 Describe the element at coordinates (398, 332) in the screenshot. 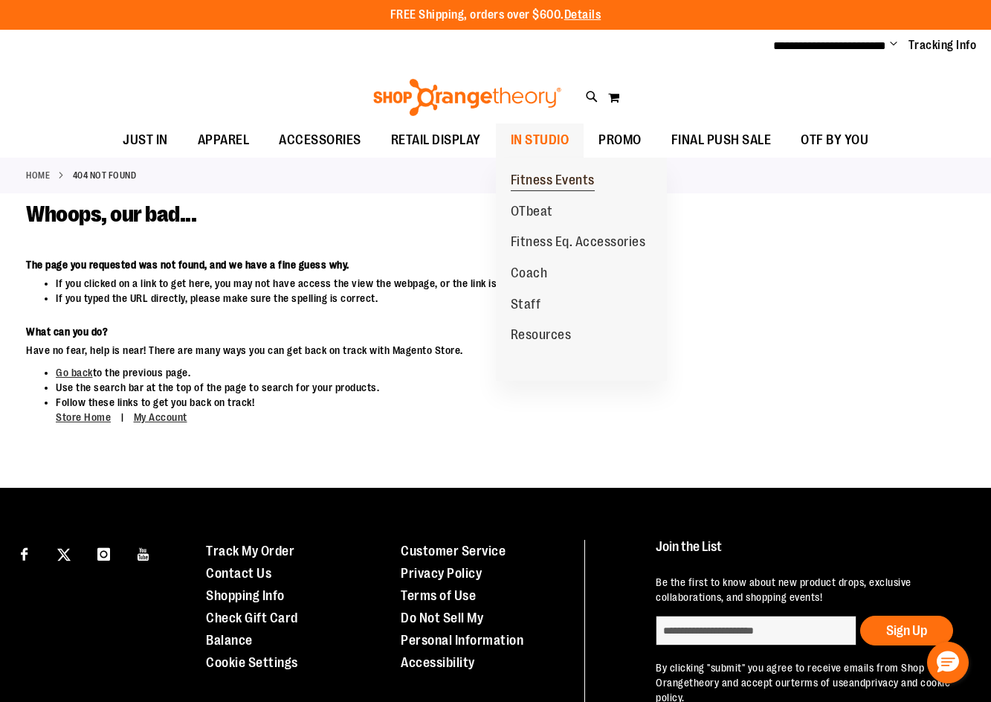

I see `dt: What can you do?` at that location.